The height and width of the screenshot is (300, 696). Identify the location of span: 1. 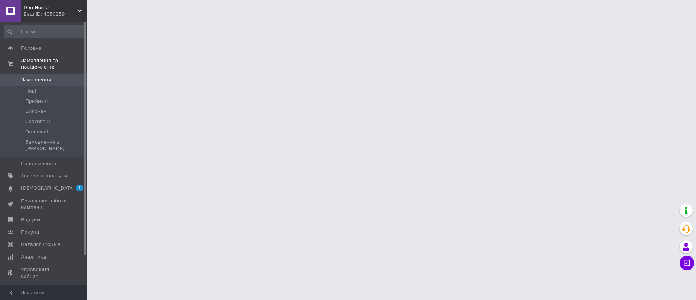
(80, 188).